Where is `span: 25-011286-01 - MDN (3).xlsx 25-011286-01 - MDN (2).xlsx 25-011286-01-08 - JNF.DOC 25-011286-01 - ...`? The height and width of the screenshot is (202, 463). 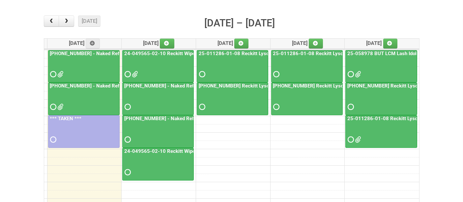 span: 25-011286-01 - MDN (3).xlsx 25-011286-01 - MDN (2).xlsx 25-011286-01-08 - JNF.DOC 25-011286-01 - ... is located at coordinates (357, 139).